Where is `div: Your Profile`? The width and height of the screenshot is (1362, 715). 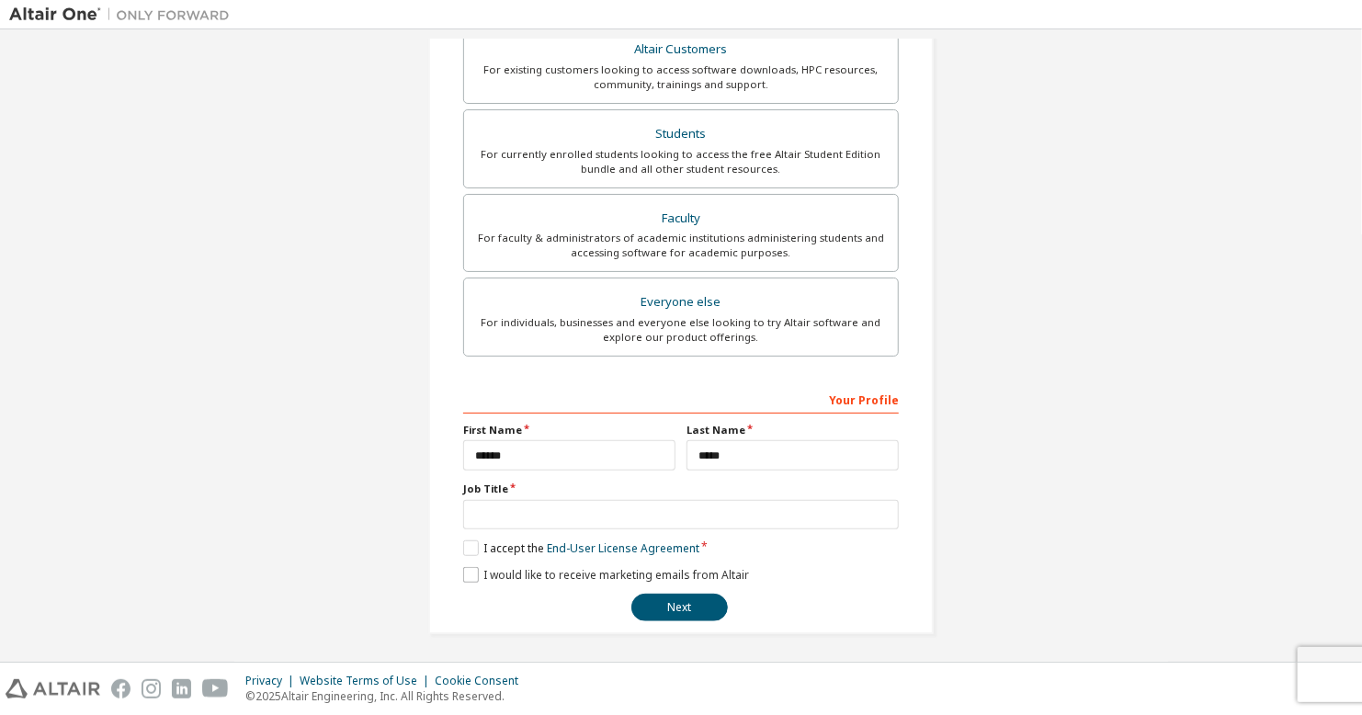
div: Your Profile is located at coordinates (681, 399).